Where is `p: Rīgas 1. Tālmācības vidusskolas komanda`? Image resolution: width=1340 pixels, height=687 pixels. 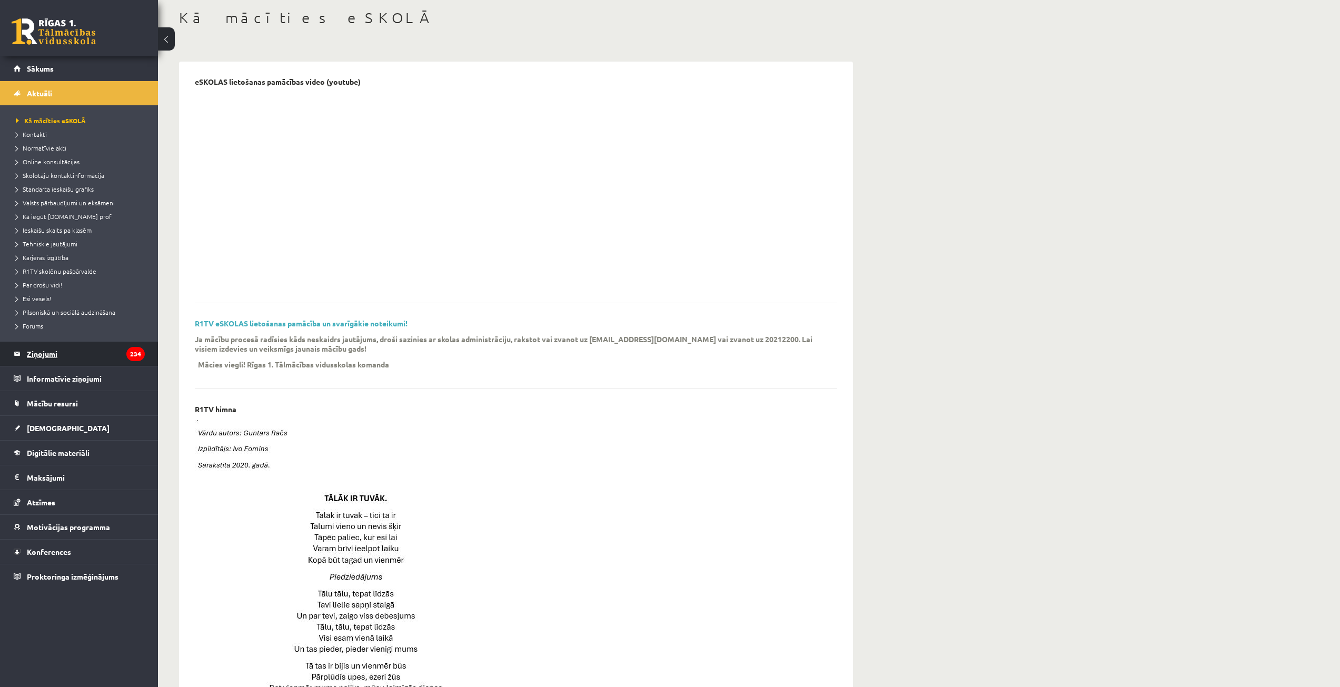
p: Rīgas 1. Tālmācības vidusskolas komanda is located at coordinates (318, 364).